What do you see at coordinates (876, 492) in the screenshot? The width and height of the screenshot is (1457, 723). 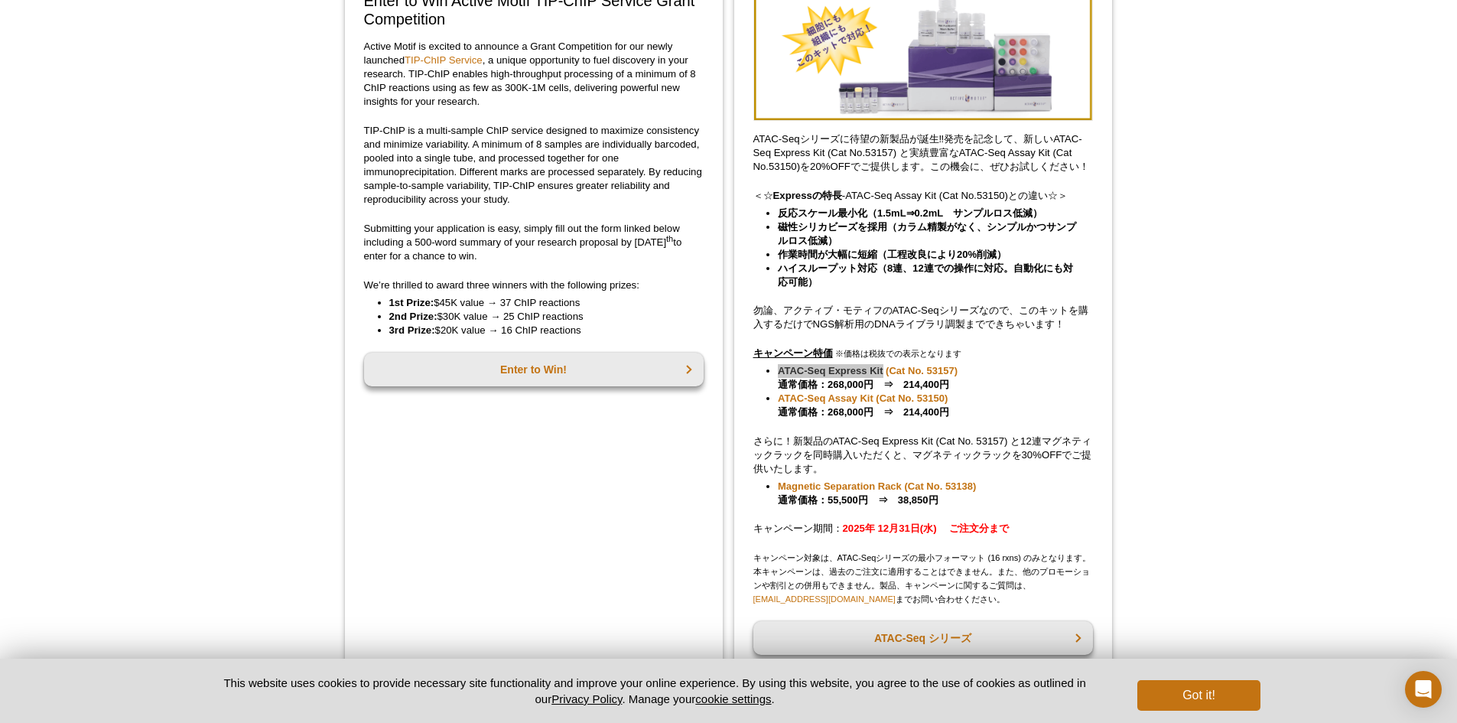 I see `strong: 通常価格：55,500円 ⇒ 38,850円` at bounding box center [876, 492].